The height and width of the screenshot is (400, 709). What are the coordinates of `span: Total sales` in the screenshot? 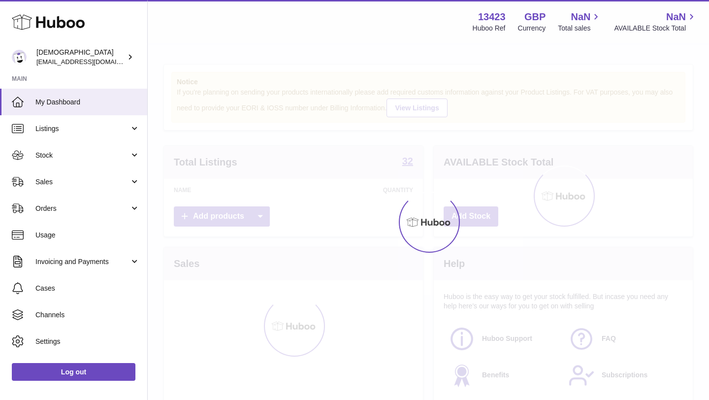 It's located at (579, 28).